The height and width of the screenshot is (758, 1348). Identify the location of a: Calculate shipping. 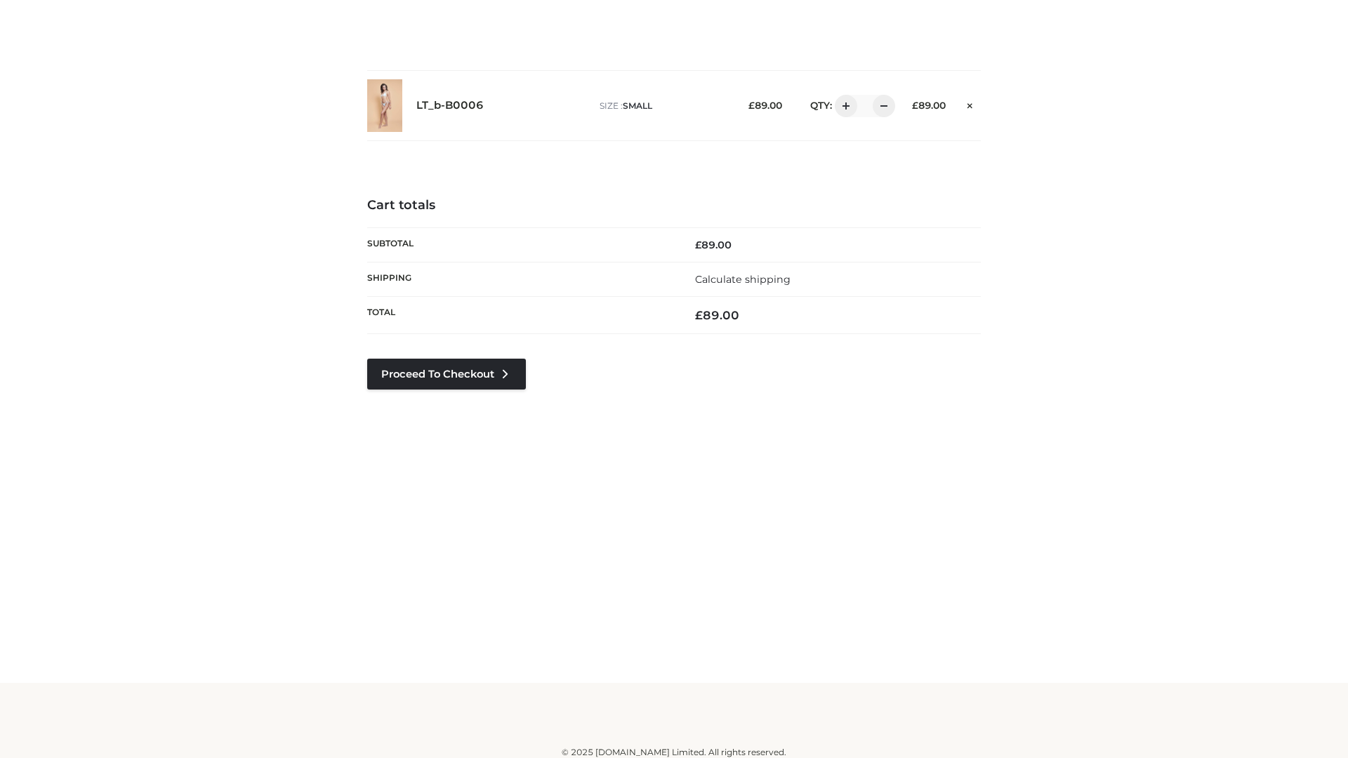
(743, 279).